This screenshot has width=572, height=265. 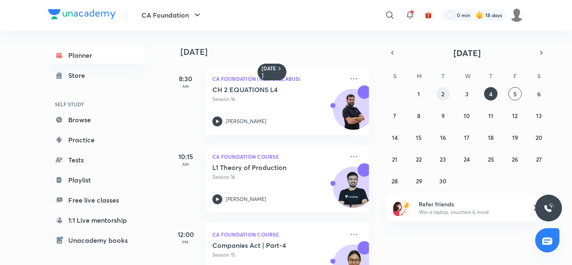 I want to click on button: September 24, 2025, so click(x=467, y=159).